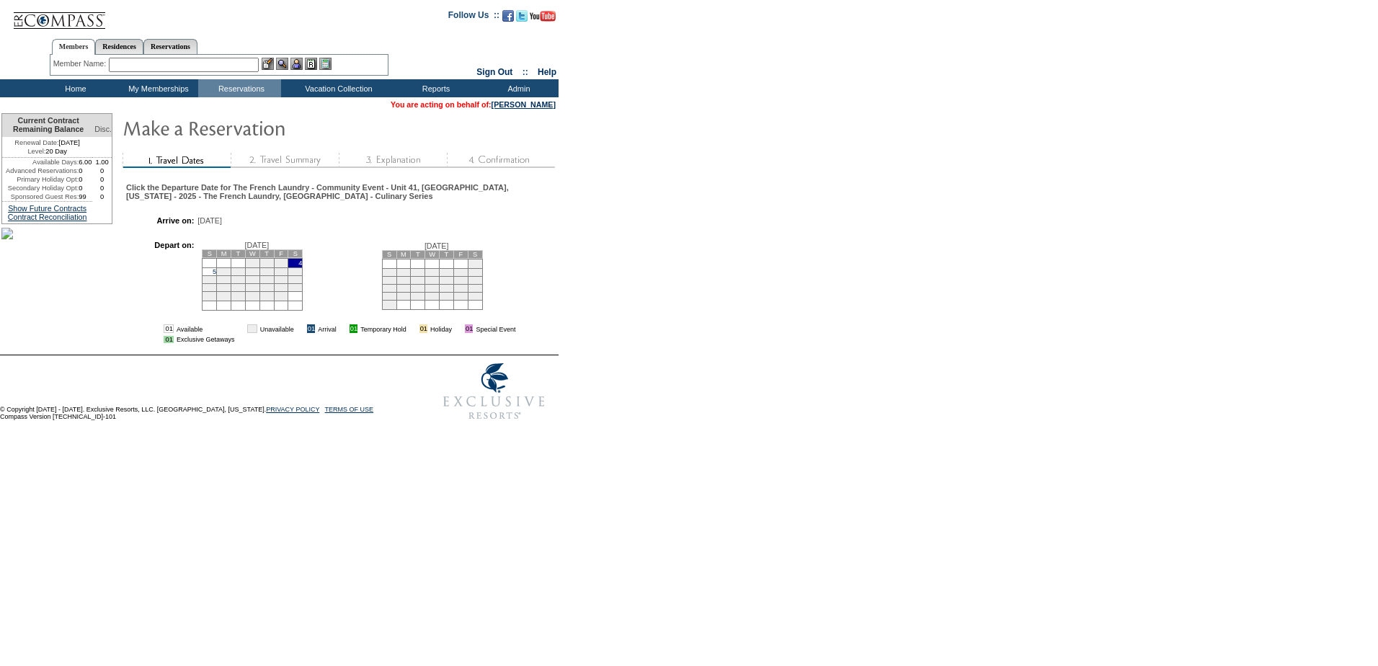  Describe the element at coordinates (494, 391) in the screenshot. I see `img: Exclusive Resorts` at that location.